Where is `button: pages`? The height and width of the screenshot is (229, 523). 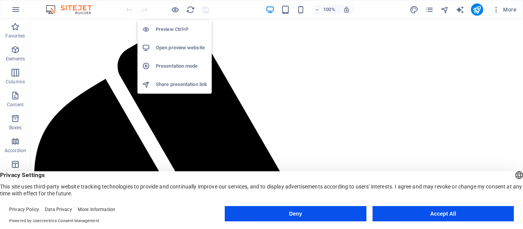
button: pages is located at coordinates (429, 10).